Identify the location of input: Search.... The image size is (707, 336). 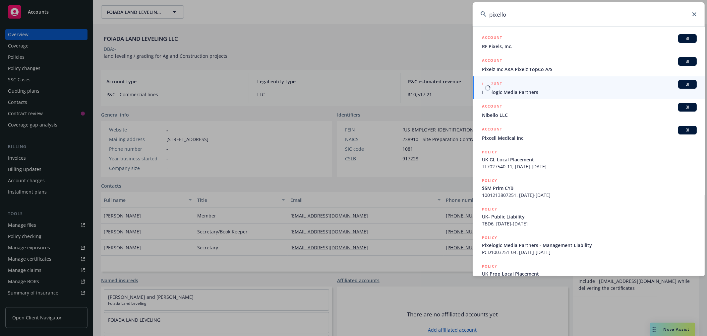
(589, 14).